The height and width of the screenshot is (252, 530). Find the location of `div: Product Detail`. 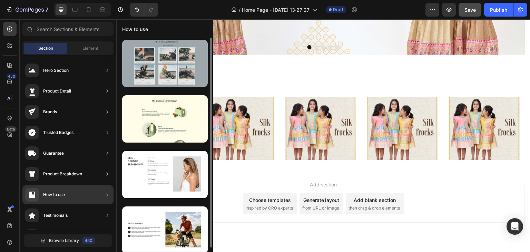

div: Product Detail is located at coordinates (57, 91).